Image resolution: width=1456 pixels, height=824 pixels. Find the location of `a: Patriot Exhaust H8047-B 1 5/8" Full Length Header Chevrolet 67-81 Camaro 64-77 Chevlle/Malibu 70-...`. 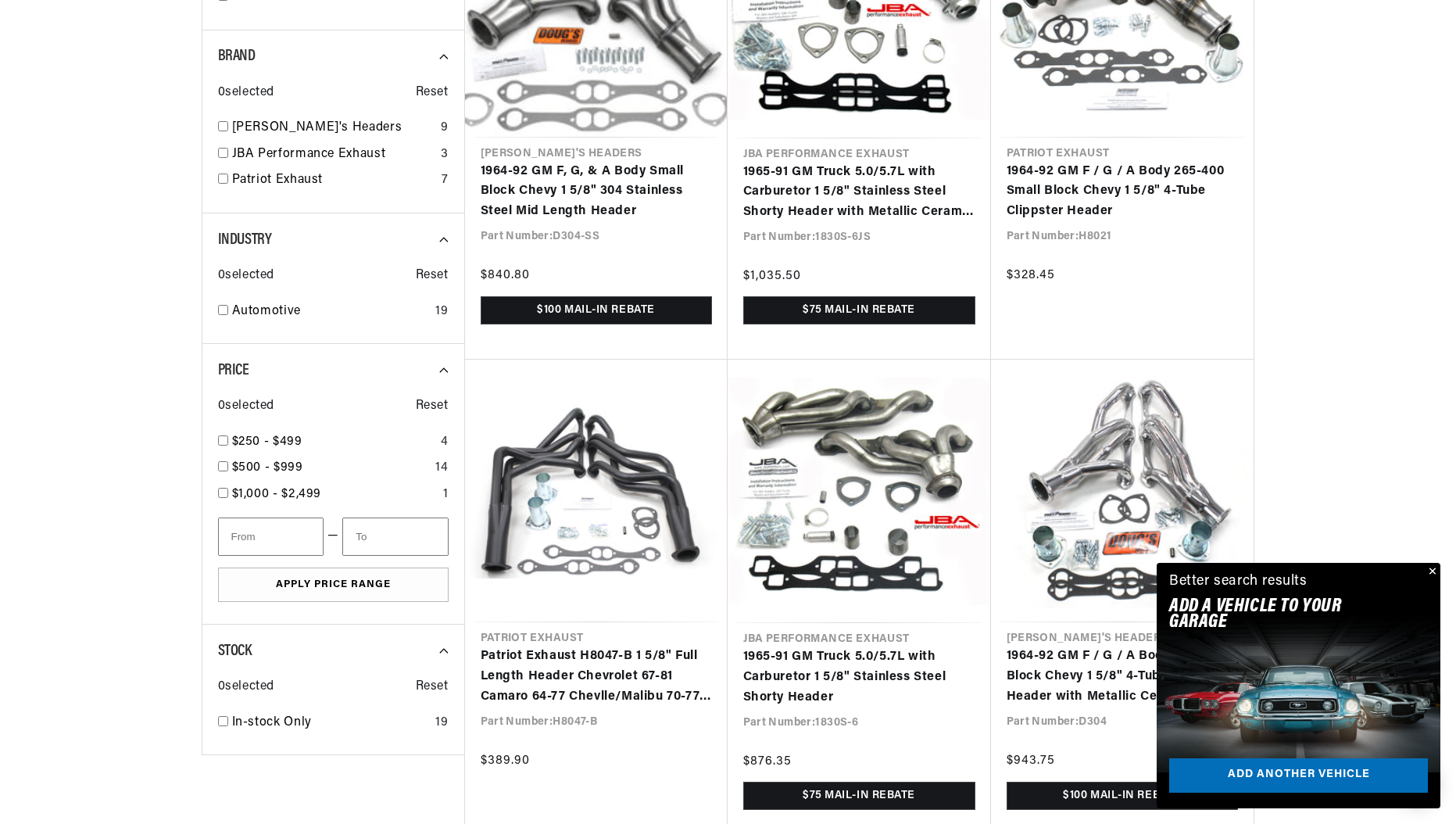

a: Patriot Exhaust H8047-B 1 5/8" Full Length Header Chevrolet 67-81 Camaro 64-77 Chevlle/Malibu 70-... is located at coordinates (597, 677).